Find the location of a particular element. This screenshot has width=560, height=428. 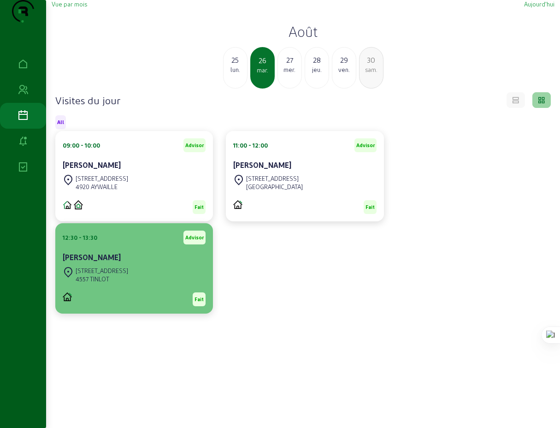

h2: Août is located at coordinates (303, 31).